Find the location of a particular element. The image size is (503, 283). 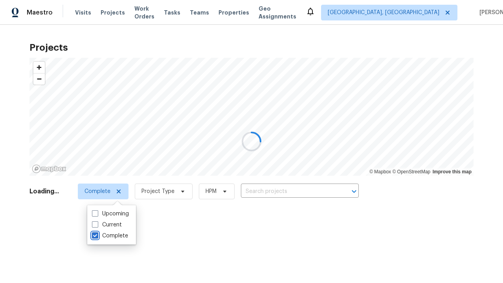

label: Current is located at coordinates (107, 225).